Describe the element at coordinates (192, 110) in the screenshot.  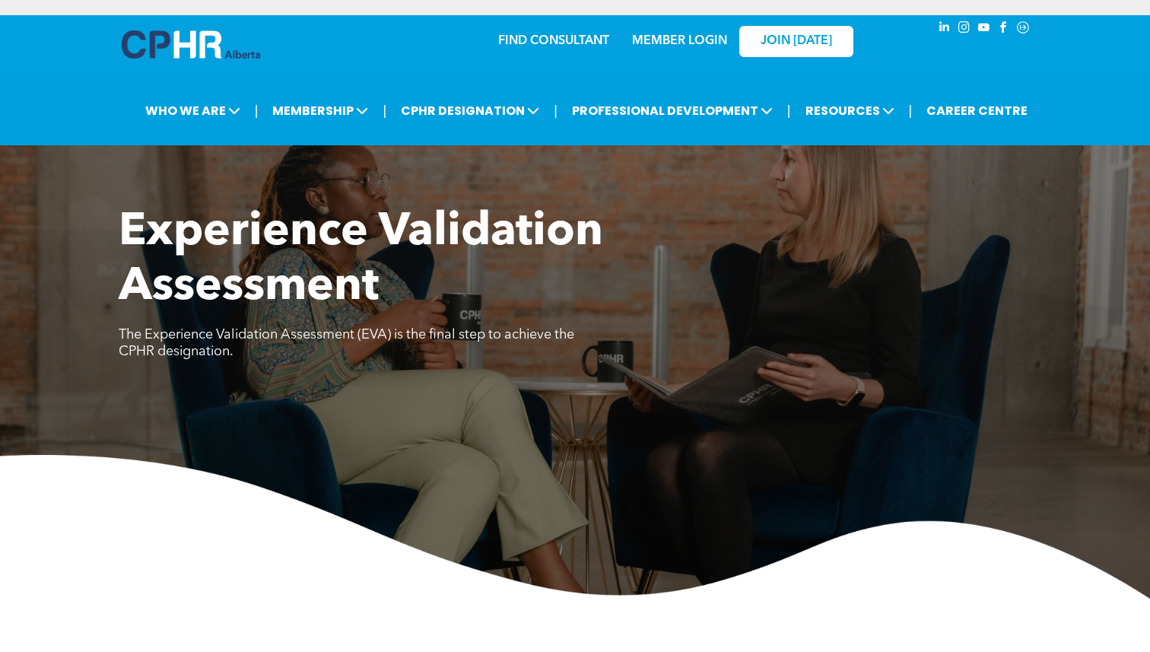
I see `span: WHO WE ARE` at that location.